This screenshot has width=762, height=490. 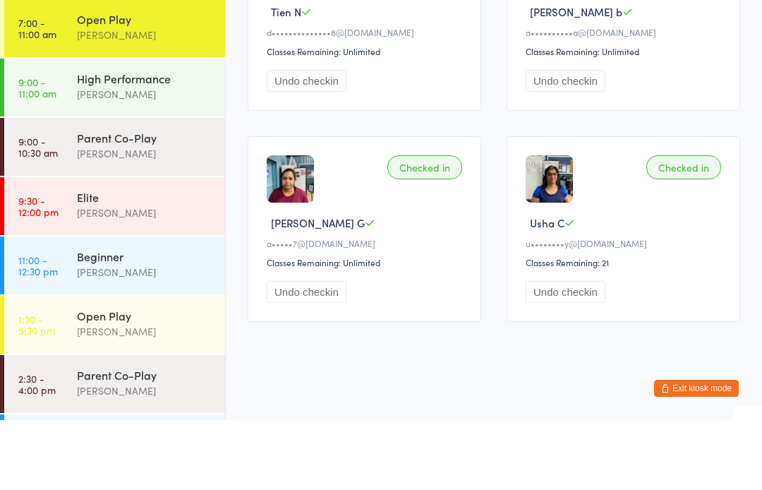 I want to click on time: 9:00 - 10:30 am, so click(x=38, y=217).